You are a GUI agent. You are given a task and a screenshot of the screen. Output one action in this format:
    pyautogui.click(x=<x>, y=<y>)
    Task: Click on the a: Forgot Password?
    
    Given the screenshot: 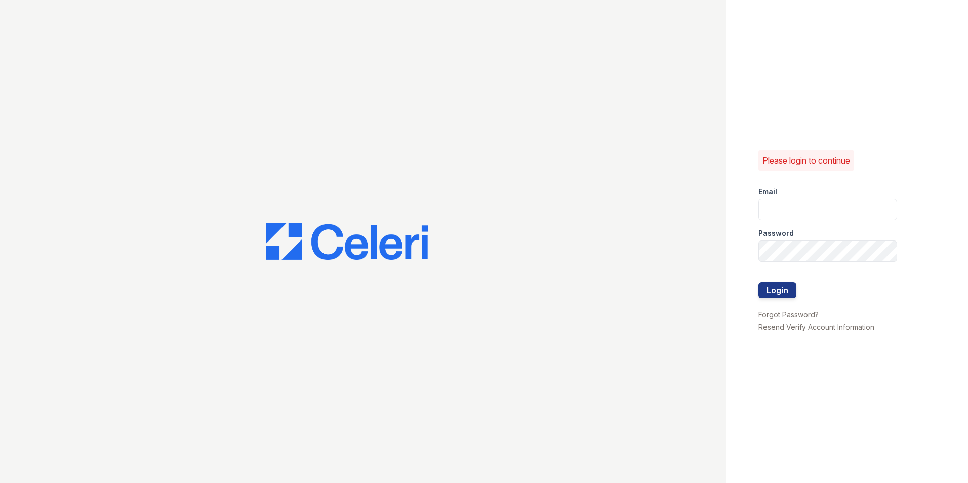 What is the action you would take?
    pyautogui.click(x=789, y=315)
    